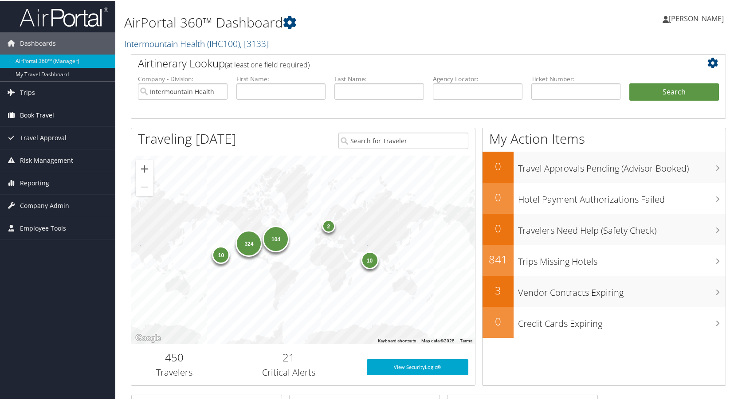 The image size is (738, 400). I want to click on h2: 3, so click(498, 290).